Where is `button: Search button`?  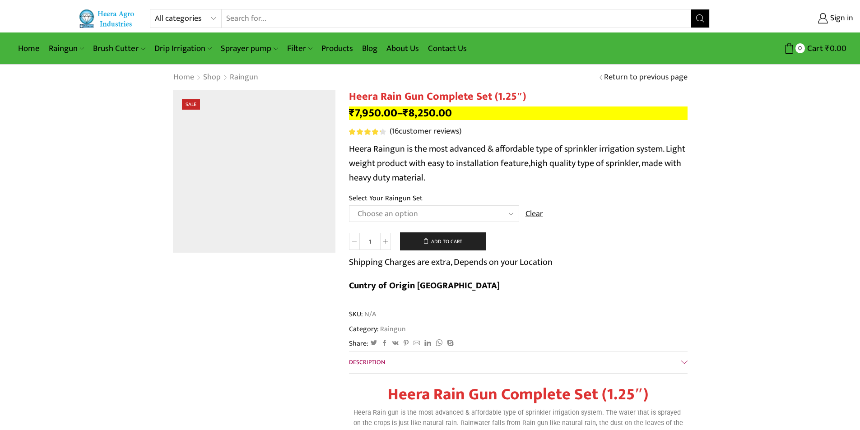 button: Search button is located at coordinates (700, 19).